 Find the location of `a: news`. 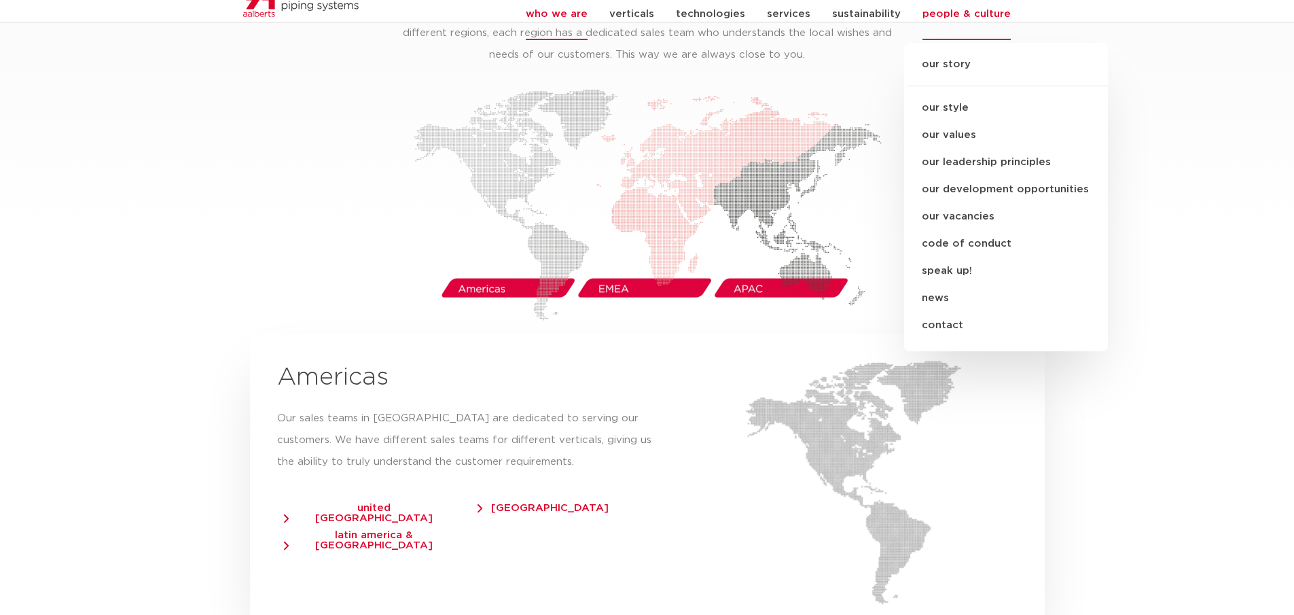

a: news is located at coordinates (1006, 298).